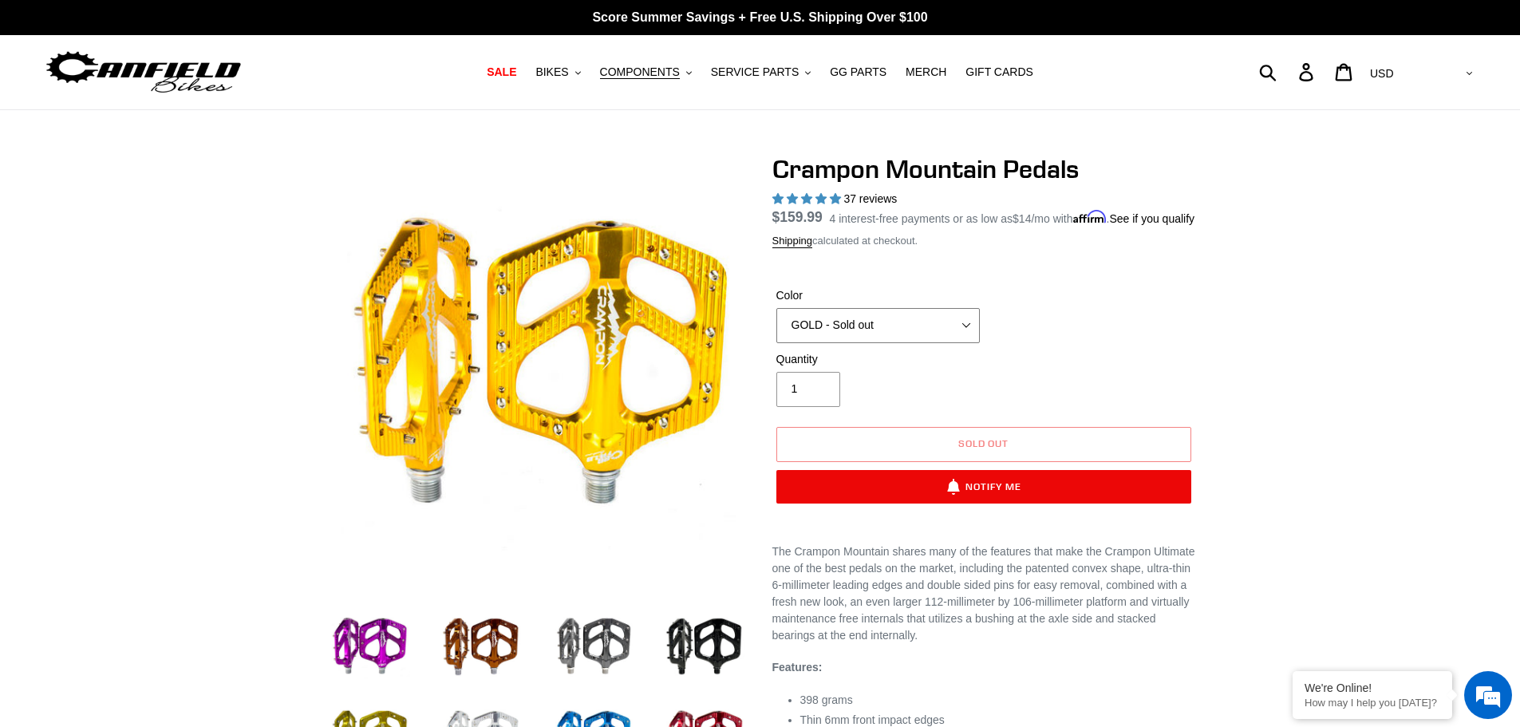 The height and width of the screenshot is (727, 1520). I want to click on span: Affirm, so click(1090, 216).